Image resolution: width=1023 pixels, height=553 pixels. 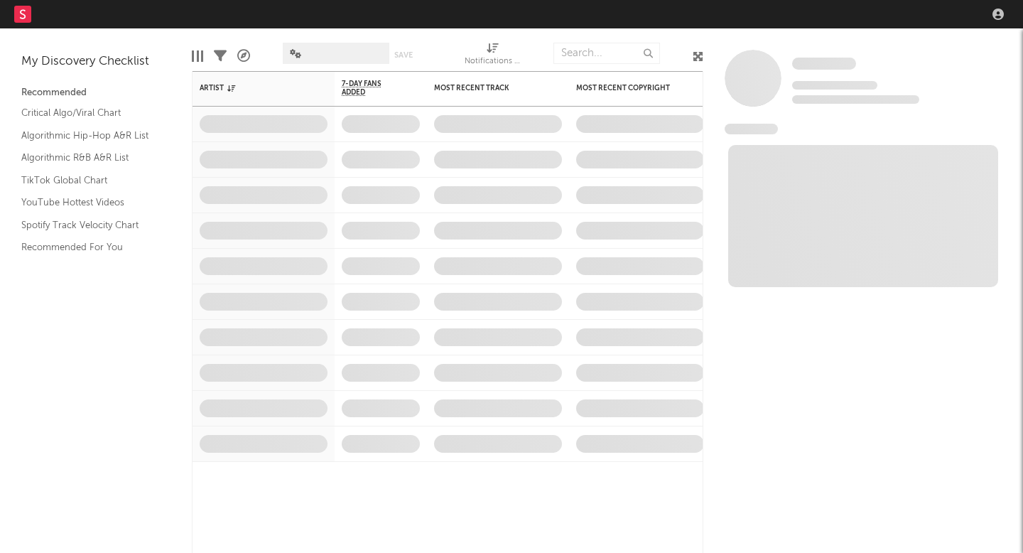 What do you see at coordinates (96, 93) in the screenshot?
I see `div: Recommended` at bounding box center [96, 93].